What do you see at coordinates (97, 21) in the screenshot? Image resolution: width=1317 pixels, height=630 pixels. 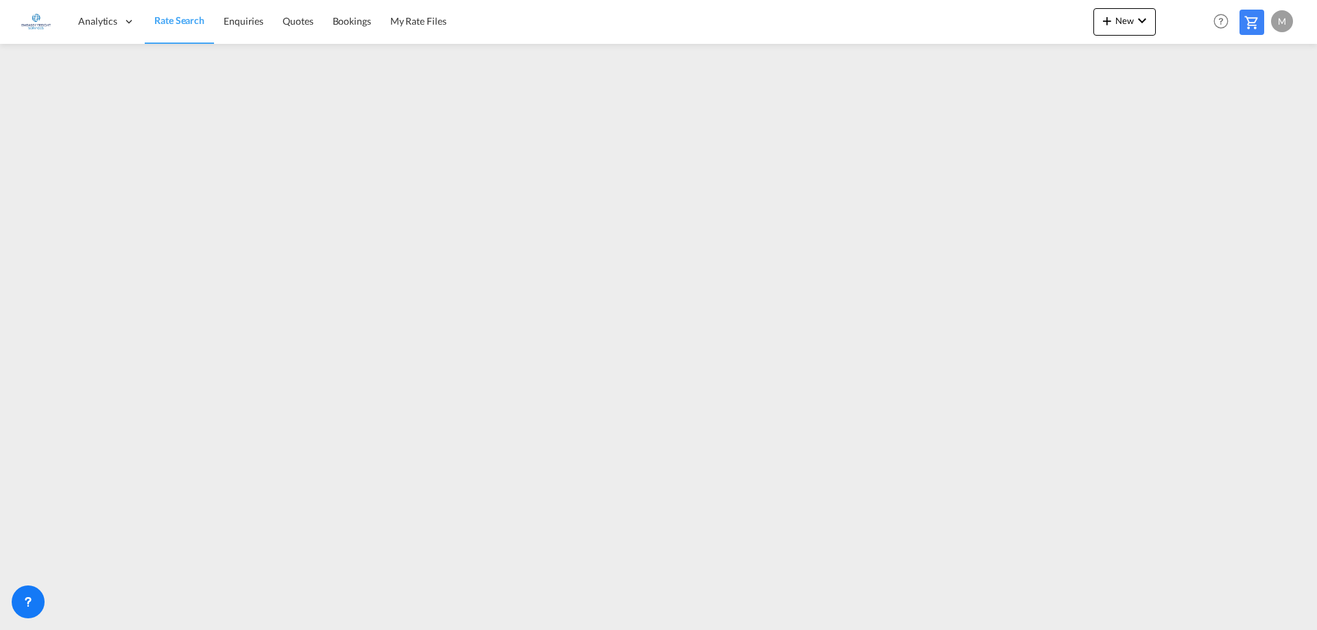 I see `span: Analytics` at bounding box center [97, 21].